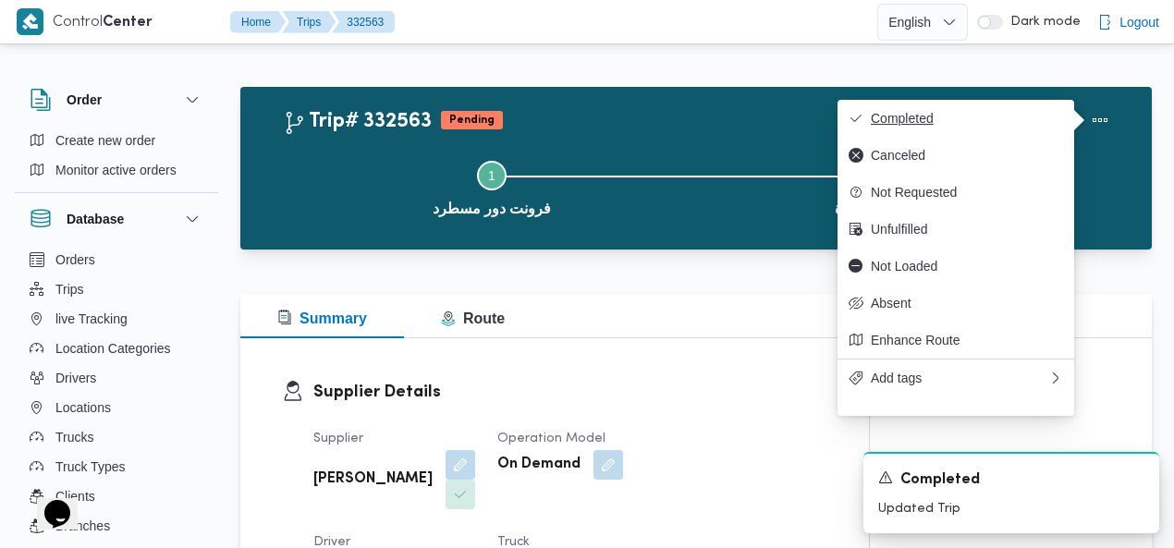  Describe the element at coordinates (955, 340) in the screenshot. I see `button: Enhance Route` at that location.